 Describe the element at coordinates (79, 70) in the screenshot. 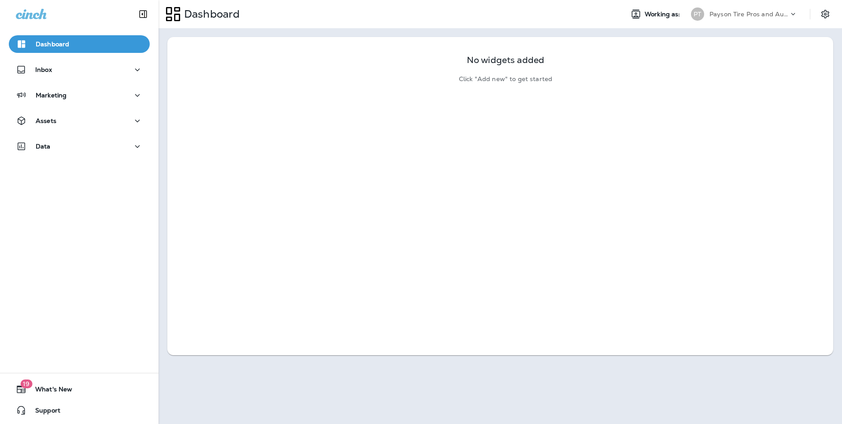

I see `button: Inbox` at that location.